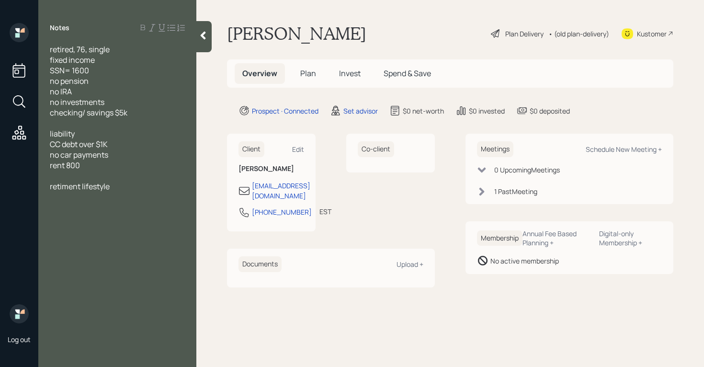 This screenshot has height=367, width=704. What do you see at coordinates (557, 238) in the screenshot?
I see `div: Annual Fee Based Planning +` at bounding box center [557, 238].